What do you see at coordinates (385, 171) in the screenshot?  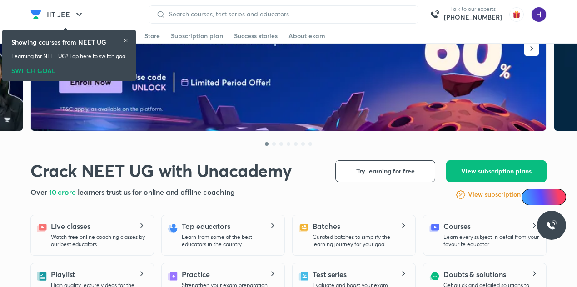 I see `span: Try learning for free` at bounding box center [385, 171].